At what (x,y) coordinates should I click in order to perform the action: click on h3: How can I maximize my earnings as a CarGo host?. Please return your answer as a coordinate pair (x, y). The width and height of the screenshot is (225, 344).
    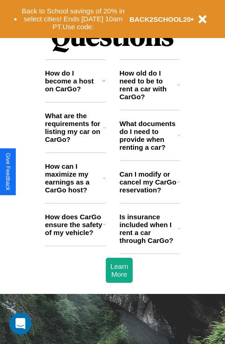
    Looking at the image, I should click on (74, 178).